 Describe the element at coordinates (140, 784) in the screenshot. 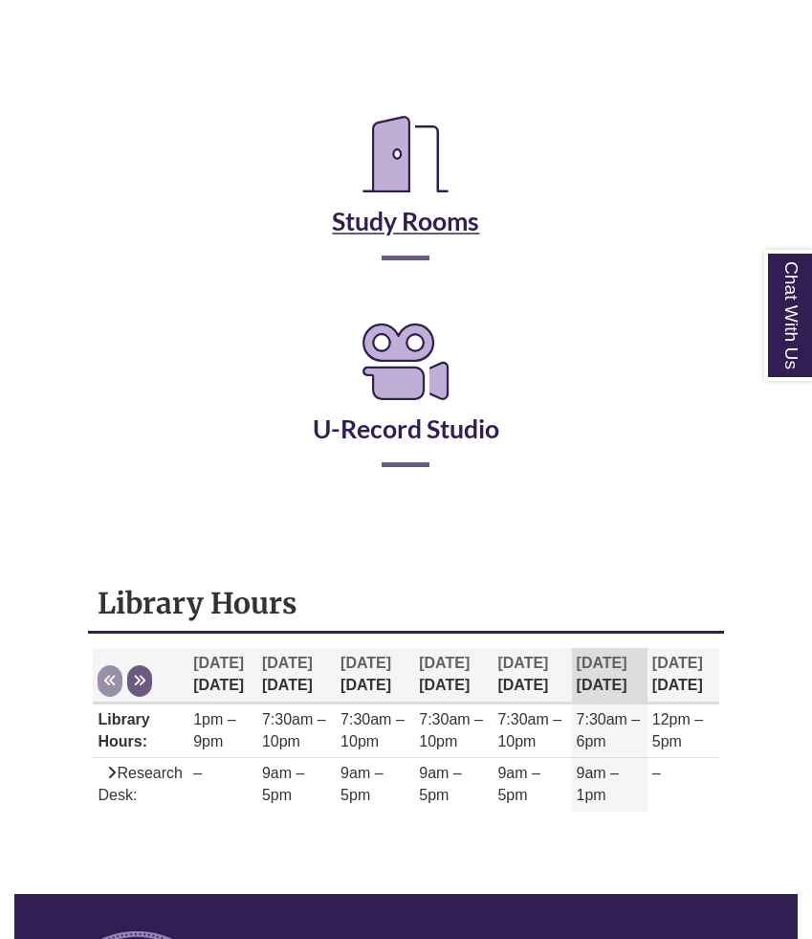

I see `span: Research Desk:` at that location.